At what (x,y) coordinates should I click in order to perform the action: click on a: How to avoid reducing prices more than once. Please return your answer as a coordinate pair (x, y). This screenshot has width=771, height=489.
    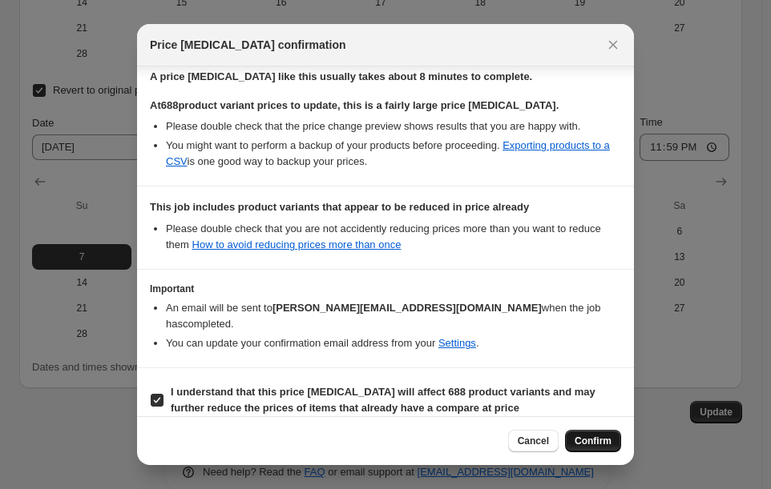
    Looking at the image, I should click on (296, 244).